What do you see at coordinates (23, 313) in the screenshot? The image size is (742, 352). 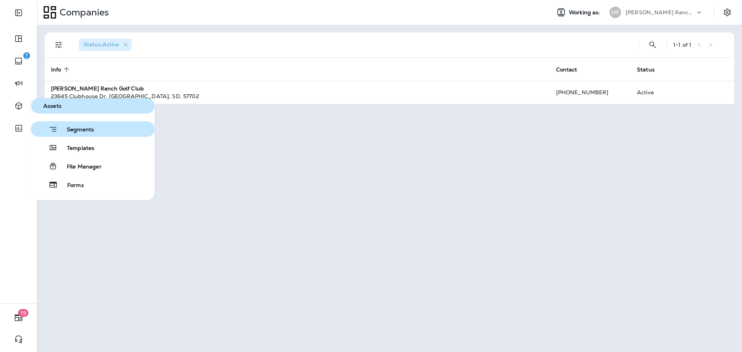 I see `span: 19` at bounding box center [23, 313].